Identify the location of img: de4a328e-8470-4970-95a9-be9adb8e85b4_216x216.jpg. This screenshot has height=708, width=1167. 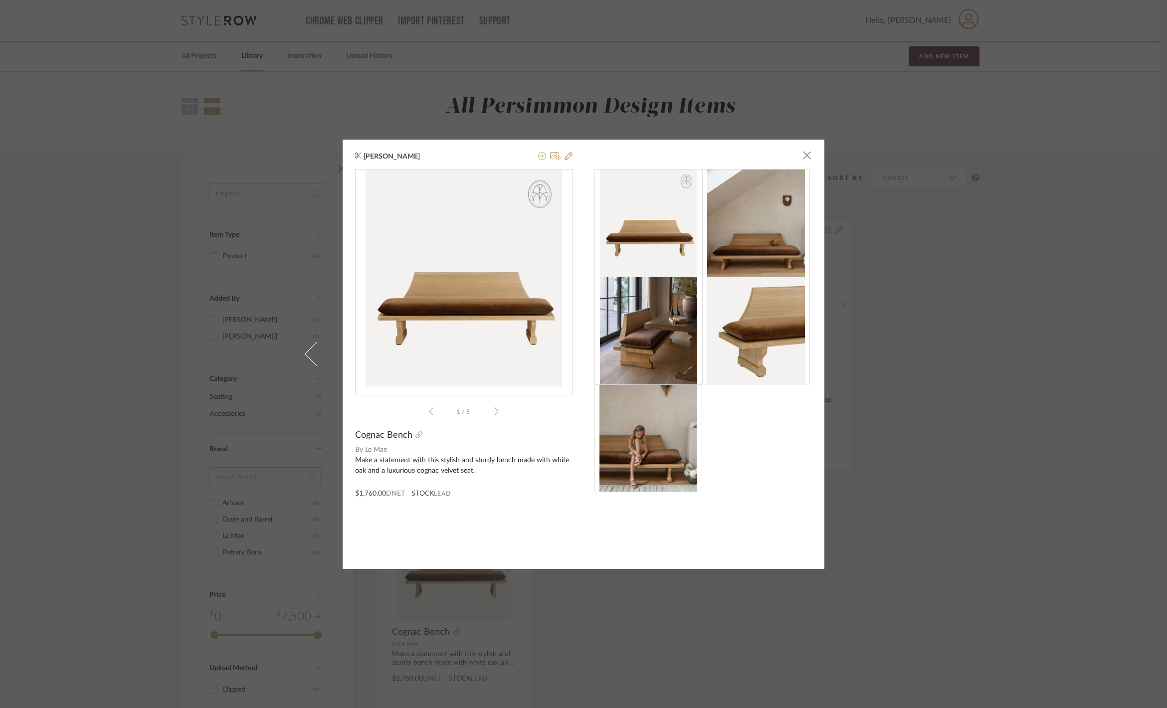
(756, 331).